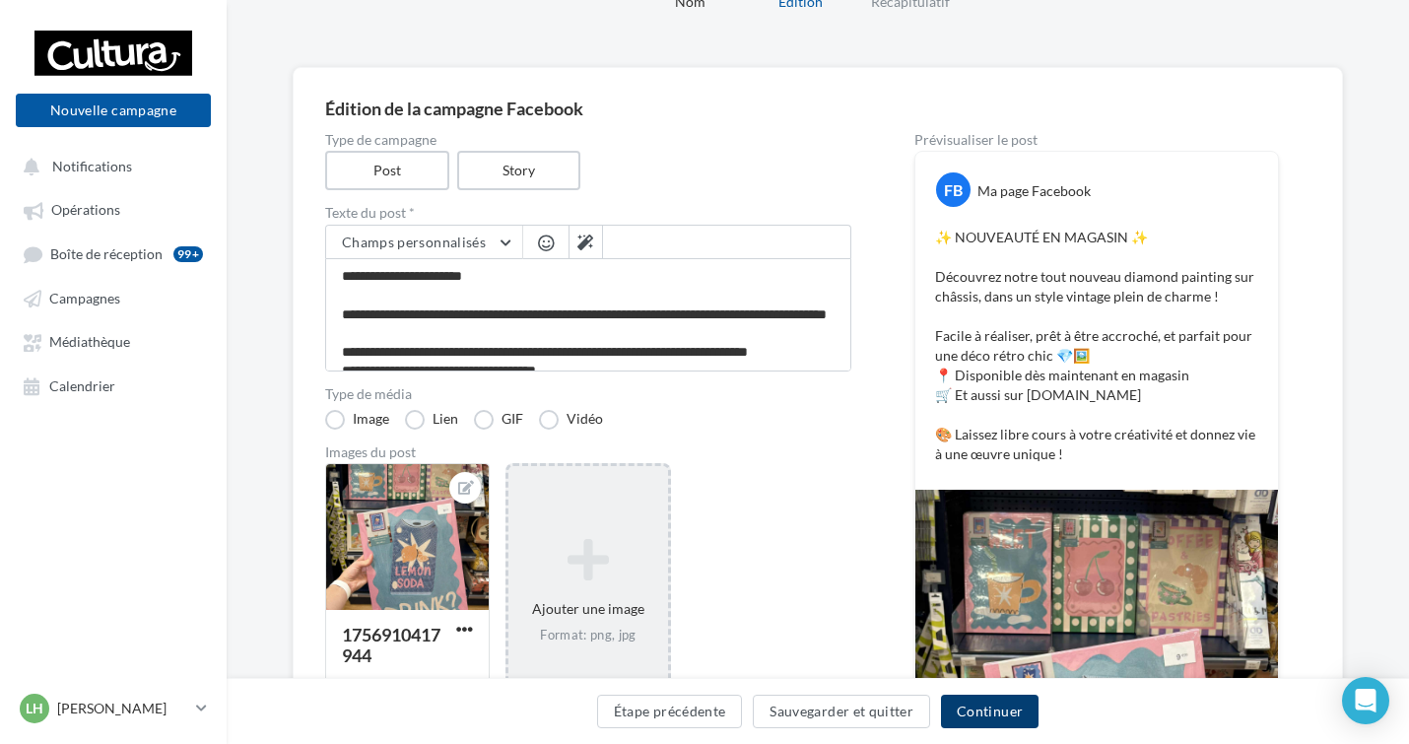 The height and width of the screenshot is (744, 1409). I want to click on div: Édition de la campagne Facebook, so click(818, 108).